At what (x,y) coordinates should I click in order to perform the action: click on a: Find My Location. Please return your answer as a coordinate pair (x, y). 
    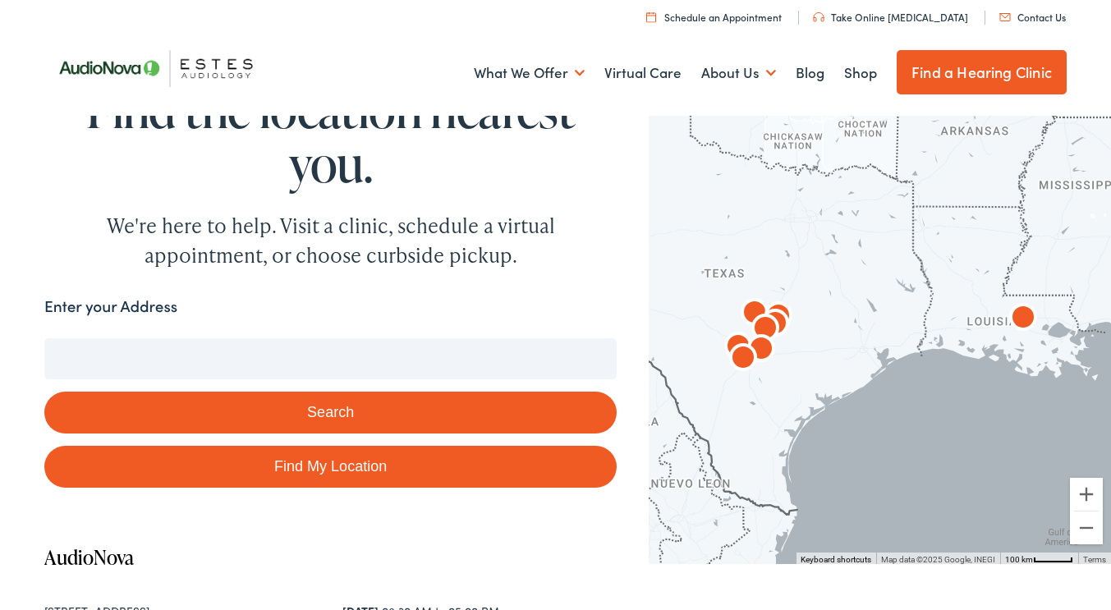
    Looking at the image, I should click on (330, 466).